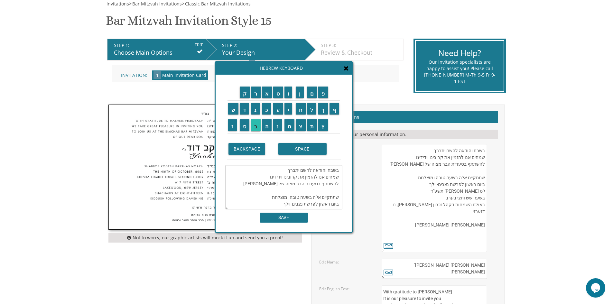  What do you see at coordinates (255, 109) in the screenshot?
I see `input: ג` at bounding box center [255, 109].